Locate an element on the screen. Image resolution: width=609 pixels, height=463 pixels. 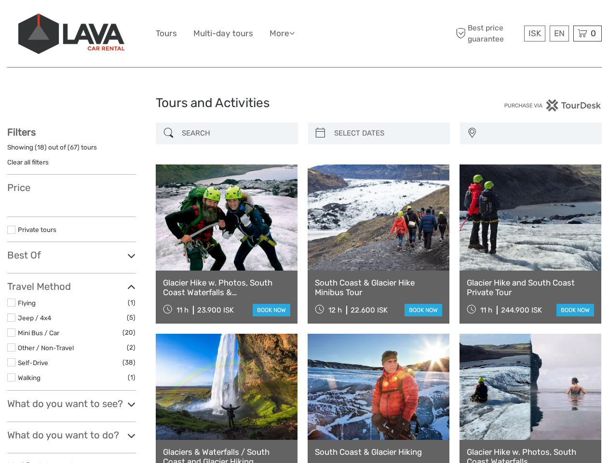
span: (20) is located at coordinates (129, 332).